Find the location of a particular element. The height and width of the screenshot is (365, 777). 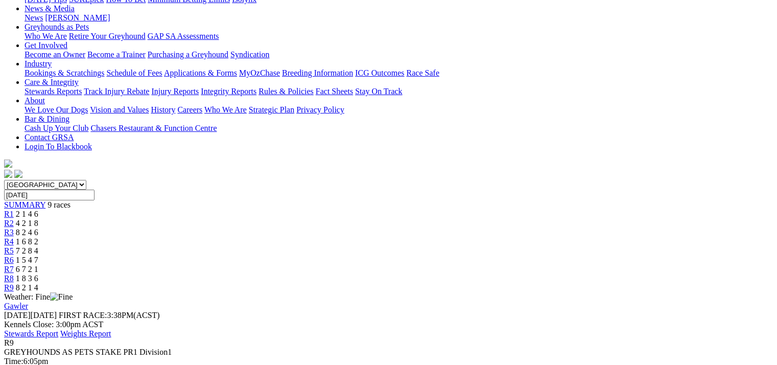

a: Contact GRSA is located at coordinates (49, 137).